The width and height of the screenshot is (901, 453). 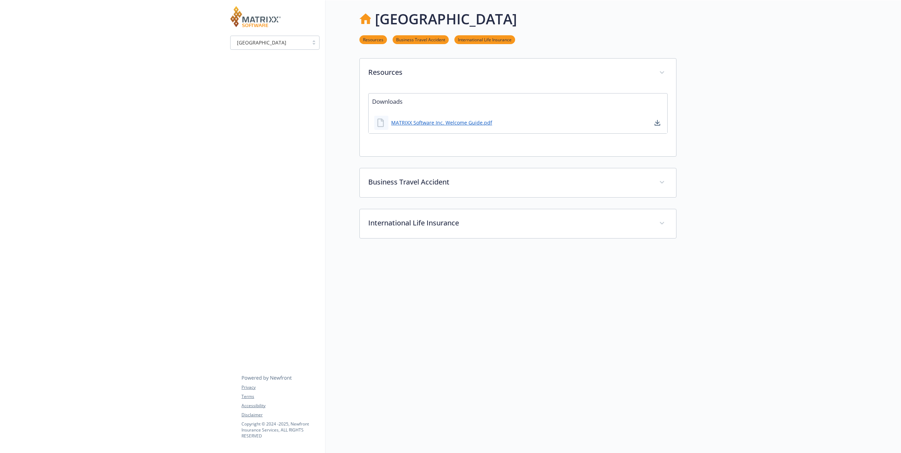 I want to click on a: MATRIXX Software Inc. Welcome Guide.pdf, so click(x=442, y=123).